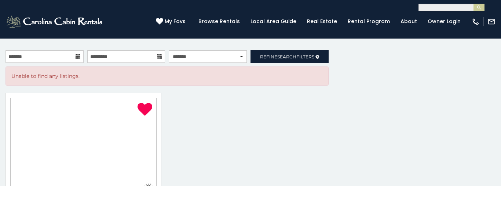 This screenshot has width=501, height=220. I want to click on img: White-1-2.png, so click(55, 22).